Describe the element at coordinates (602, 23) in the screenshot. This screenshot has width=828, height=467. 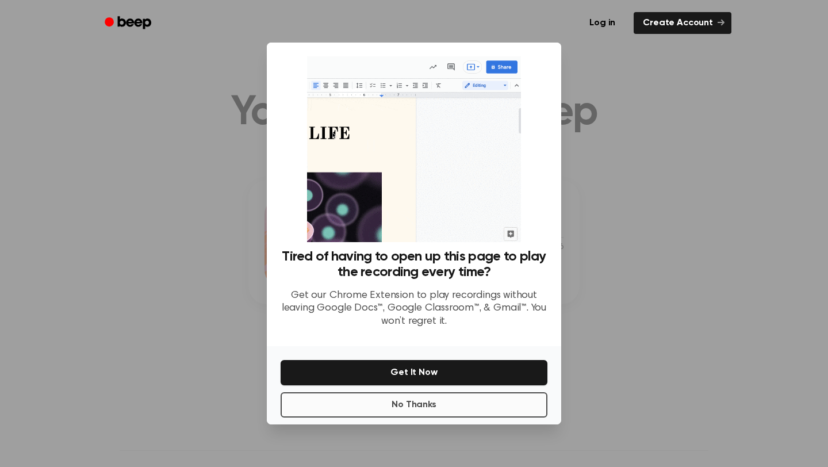
I see `a: Log in` at that location.